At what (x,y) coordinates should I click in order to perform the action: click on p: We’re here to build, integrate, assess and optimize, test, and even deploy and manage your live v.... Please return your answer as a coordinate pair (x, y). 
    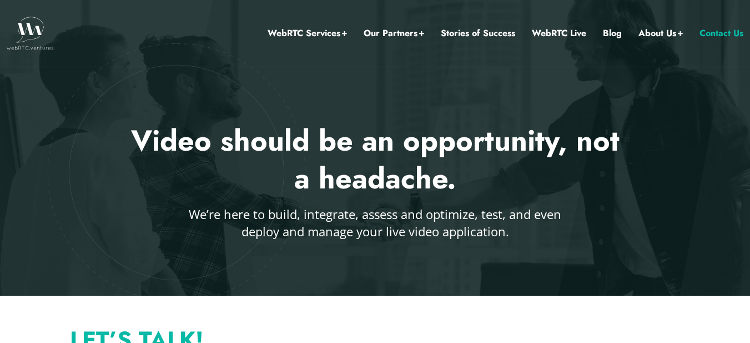
    Looking at the image, I should click on (375, 223).